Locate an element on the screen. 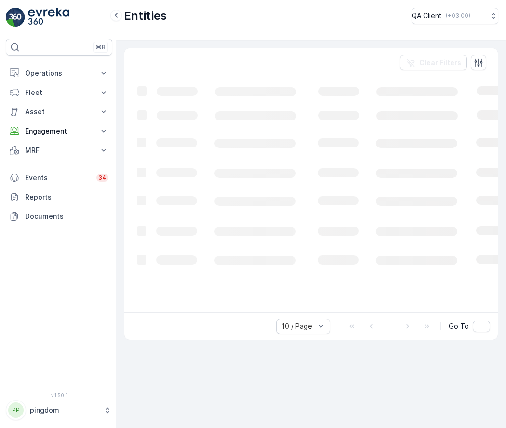 Image resolution: width=506 pixels, height=428 pixels. p: Asset is located at coordinates (59, 112).